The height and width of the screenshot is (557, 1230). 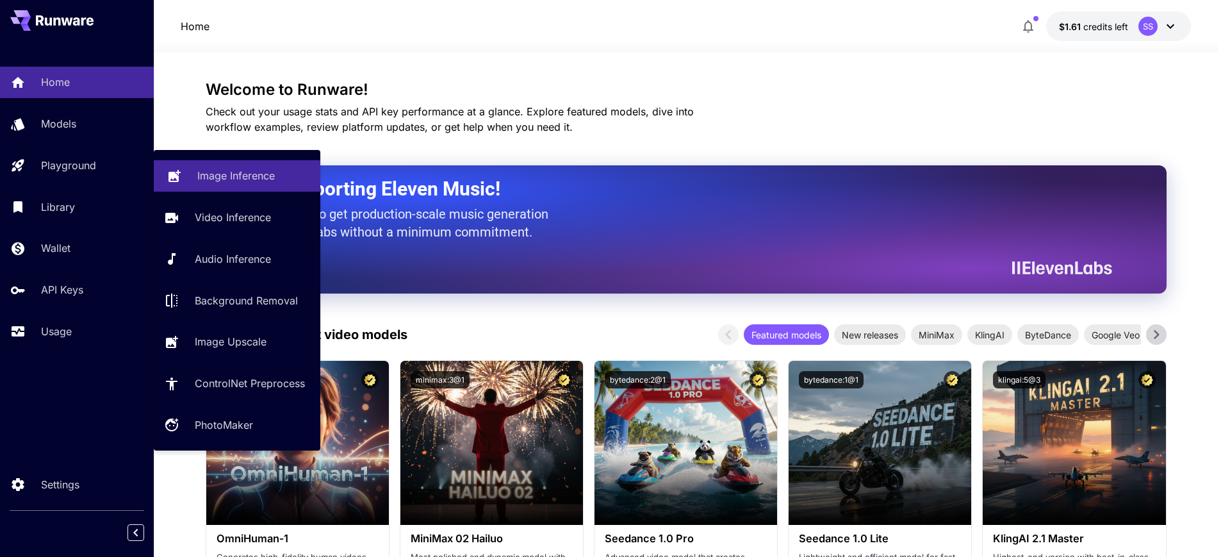 I want to click on h3: Seedance 1.0 Lite, so click(x=880, y=538).